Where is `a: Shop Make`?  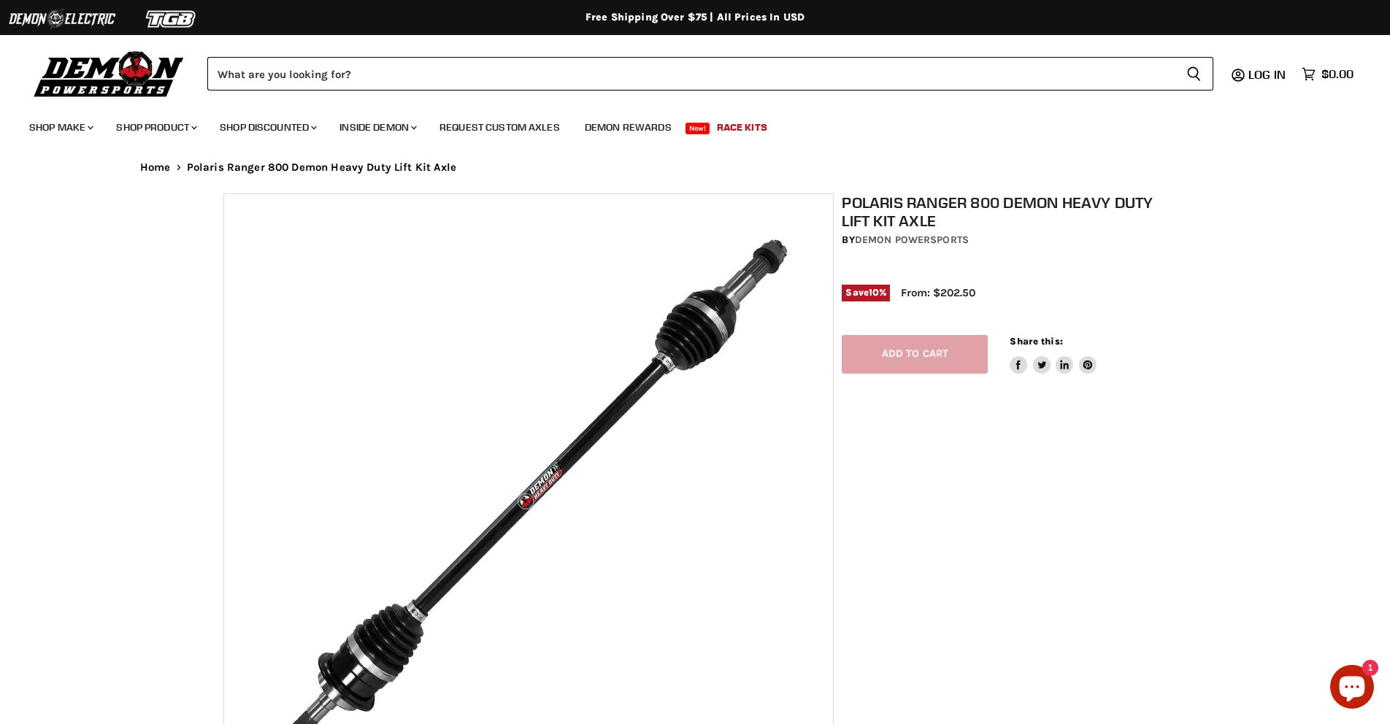 a: Shop Make is located at coordinates (60, 127).